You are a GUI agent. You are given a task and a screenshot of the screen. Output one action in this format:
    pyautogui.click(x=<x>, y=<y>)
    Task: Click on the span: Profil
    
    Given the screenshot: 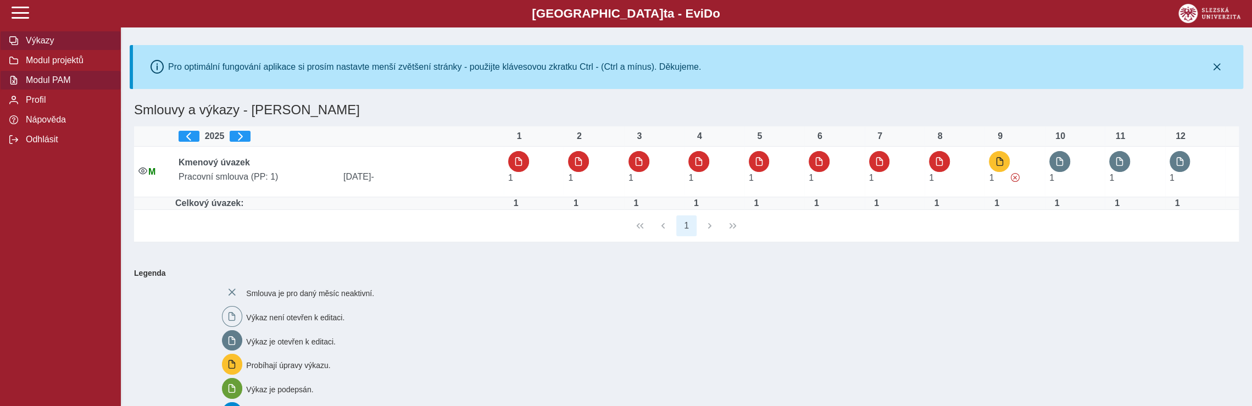 What is the action you would take?
    pyautogui.click(x=67, y=100)
    